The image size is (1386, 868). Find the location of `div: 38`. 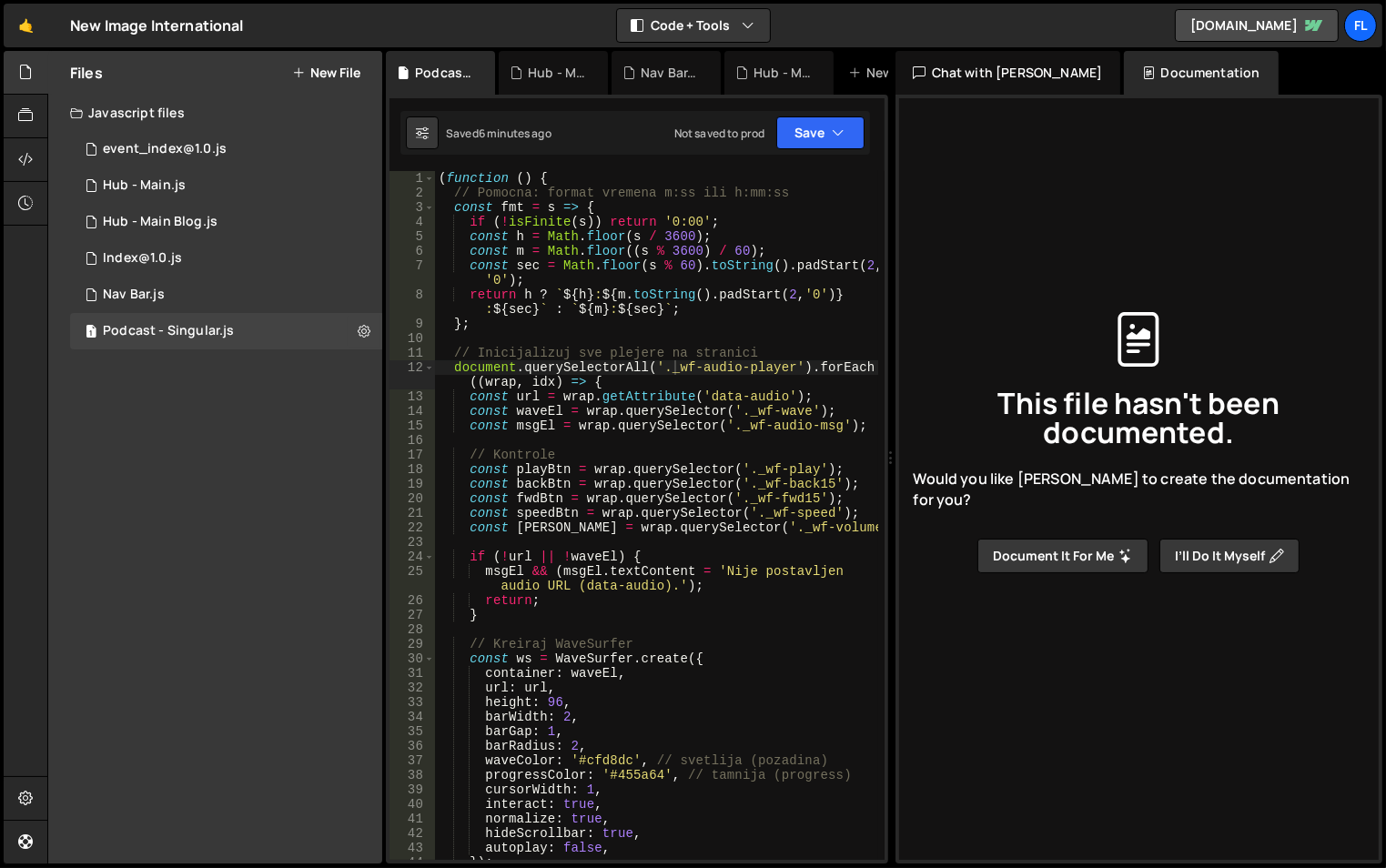

div: 38 is located at coordinates (412, 775).